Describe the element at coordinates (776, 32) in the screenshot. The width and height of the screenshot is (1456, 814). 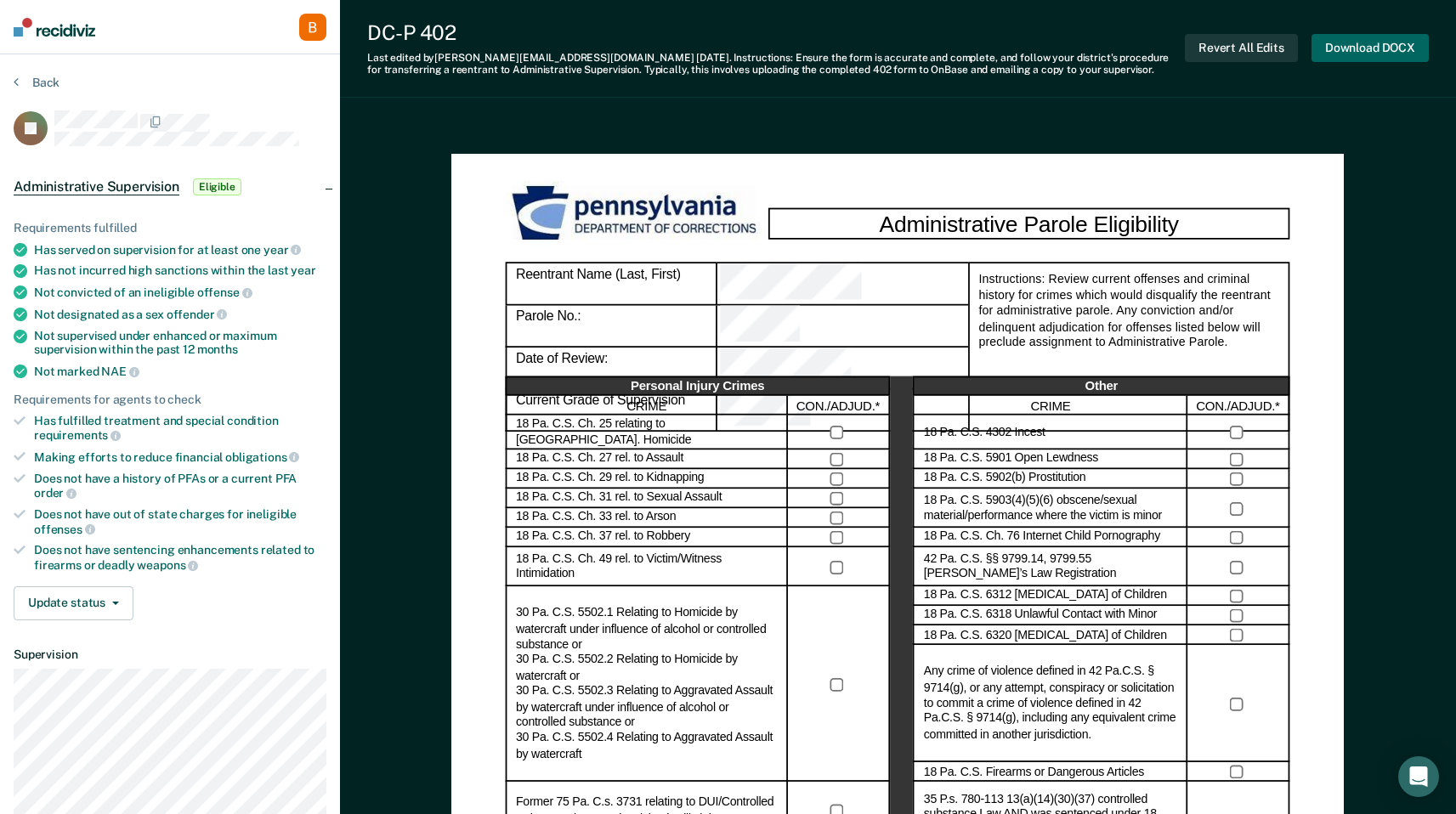
I see `div: DC-P 402` at that location.